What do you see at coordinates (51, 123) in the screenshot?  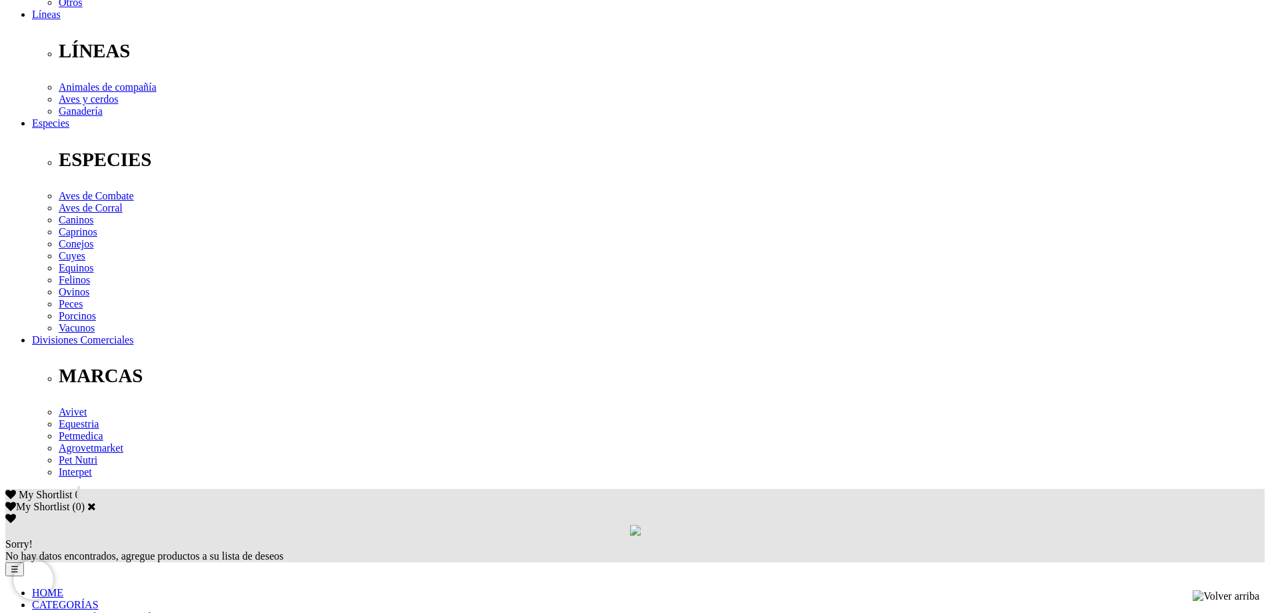 I see `span: Especies` at bounding box center [51, 123].